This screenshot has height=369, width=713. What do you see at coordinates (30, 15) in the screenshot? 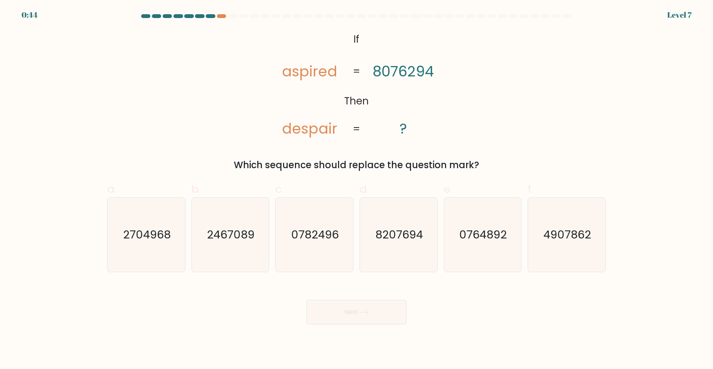
I see `div: 0:44` at bounding box center [30, 15].